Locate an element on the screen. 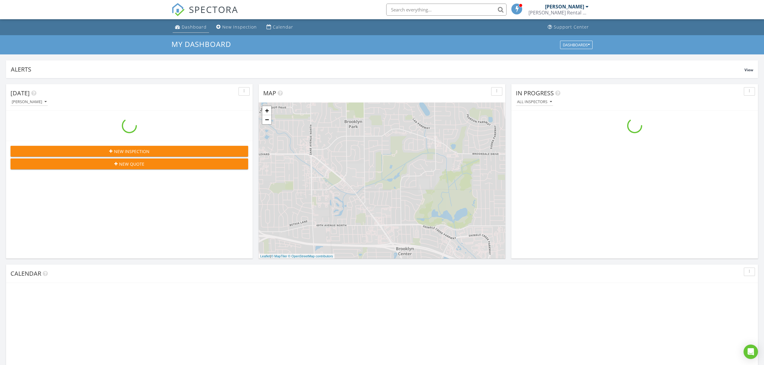 The height and width of the screenshot is (365, 764). div: Dashboards is located at coordinates (576, 45).